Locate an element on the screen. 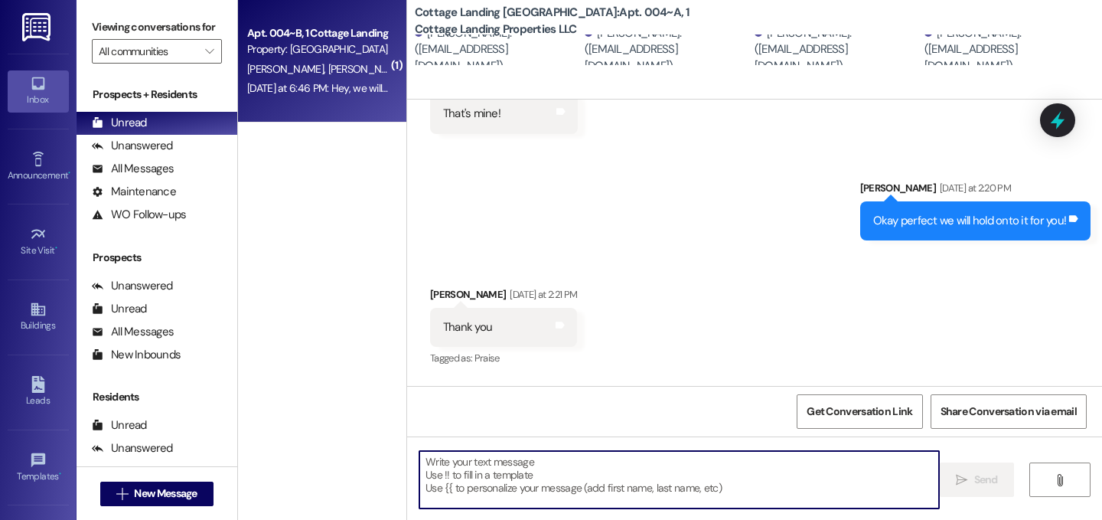  a: Site Visit • is located at coordinates (38, 242).